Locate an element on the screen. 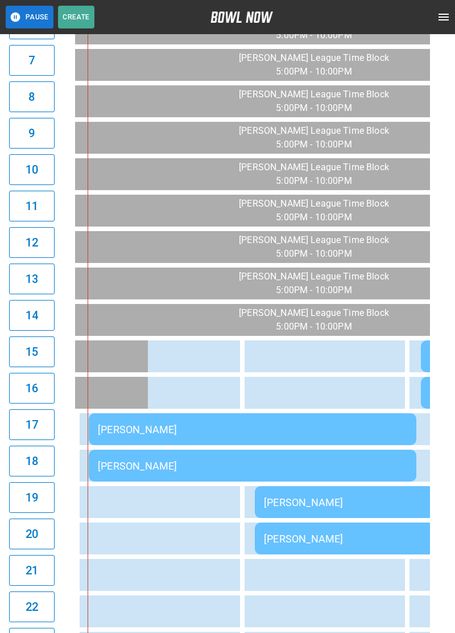 This screenshot has width=455, height=633. h6: 19 is located at coordinates (32, 497).